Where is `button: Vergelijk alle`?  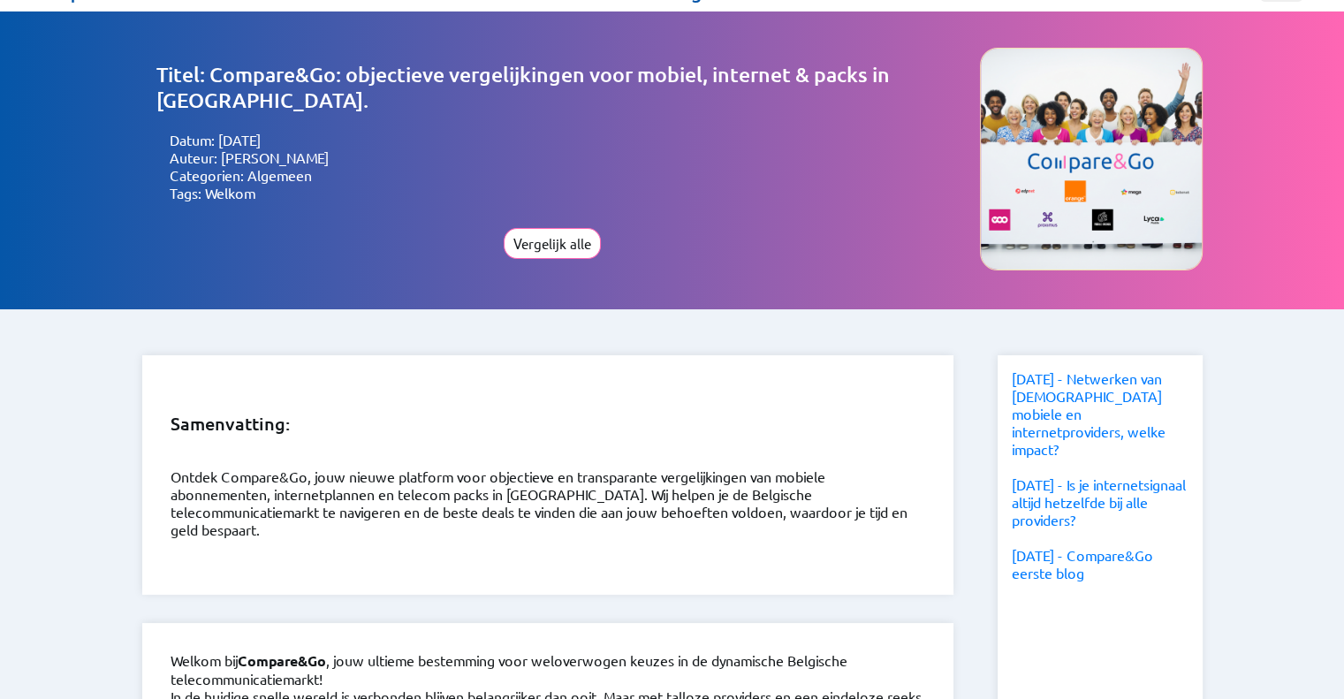 button: Vergelijk alle is located at coordinates (552, 243).